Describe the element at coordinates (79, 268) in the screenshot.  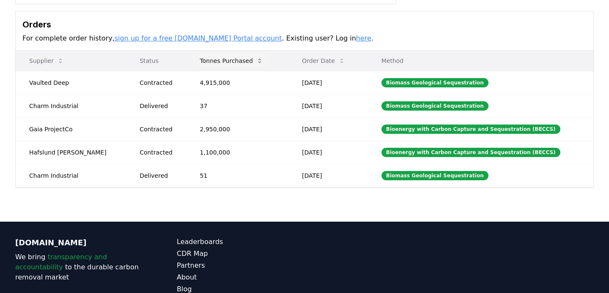
I see `p: We bring to the durable carbon removal market` at that location.